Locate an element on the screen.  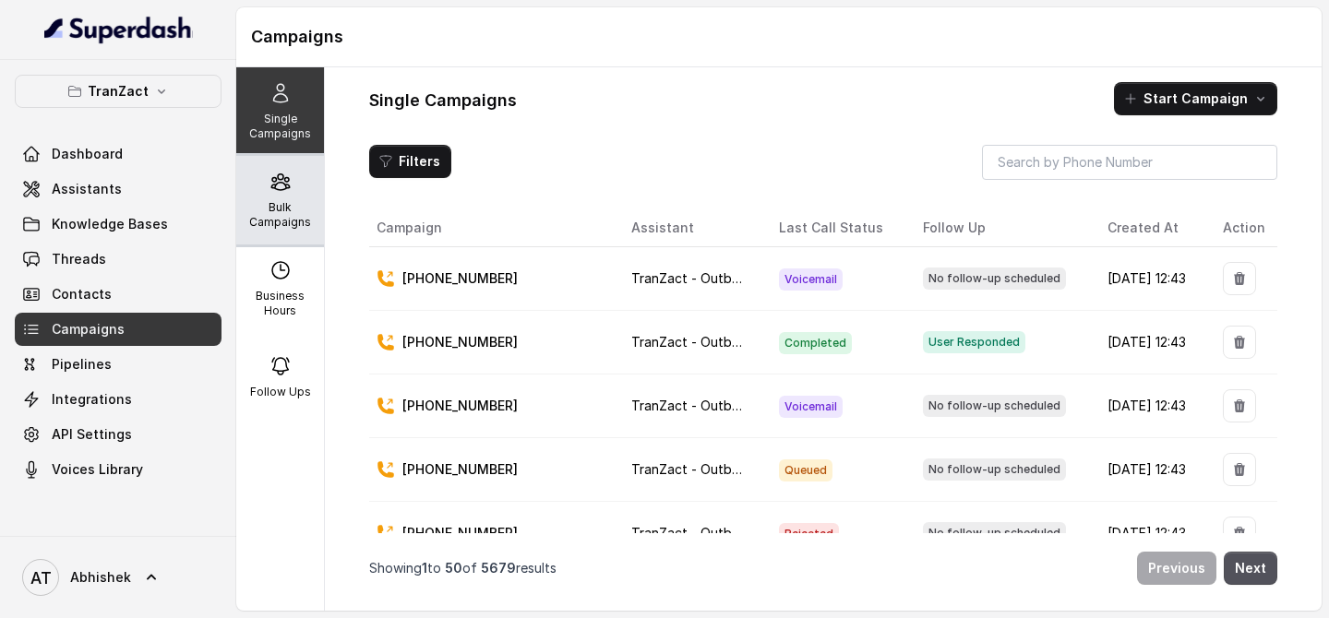
p: Single Campaigns is located at coordinates (280, 126).